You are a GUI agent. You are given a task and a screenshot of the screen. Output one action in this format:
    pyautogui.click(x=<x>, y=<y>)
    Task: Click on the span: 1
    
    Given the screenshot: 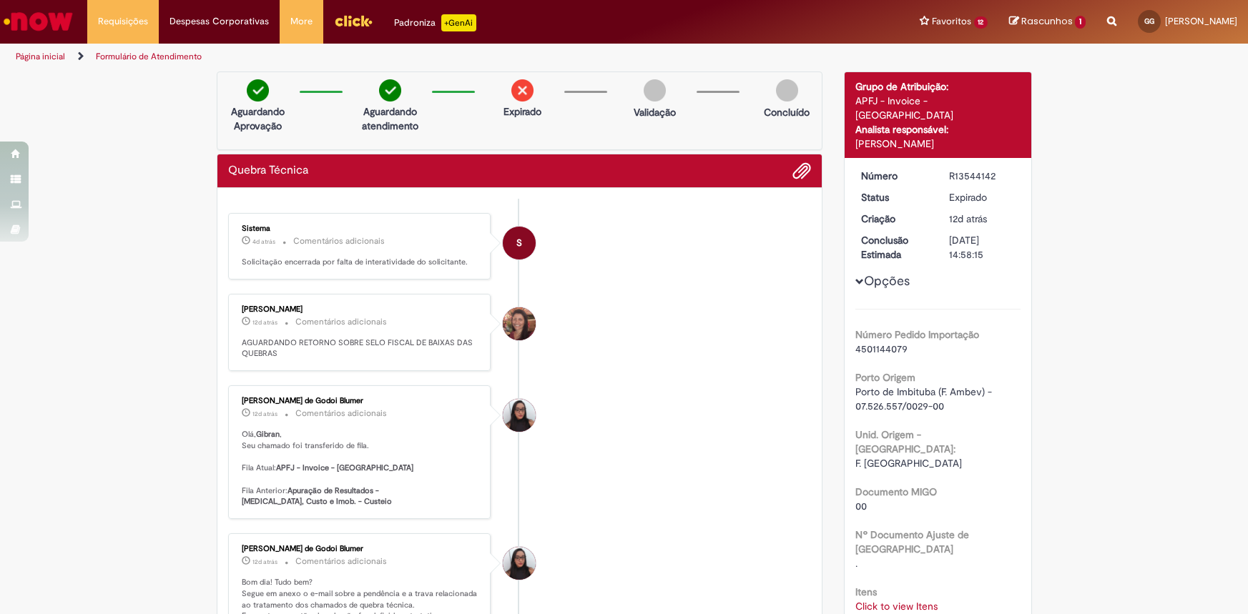 What is the action you would take?
    pyautogui.click(x=1080, y=22)
    